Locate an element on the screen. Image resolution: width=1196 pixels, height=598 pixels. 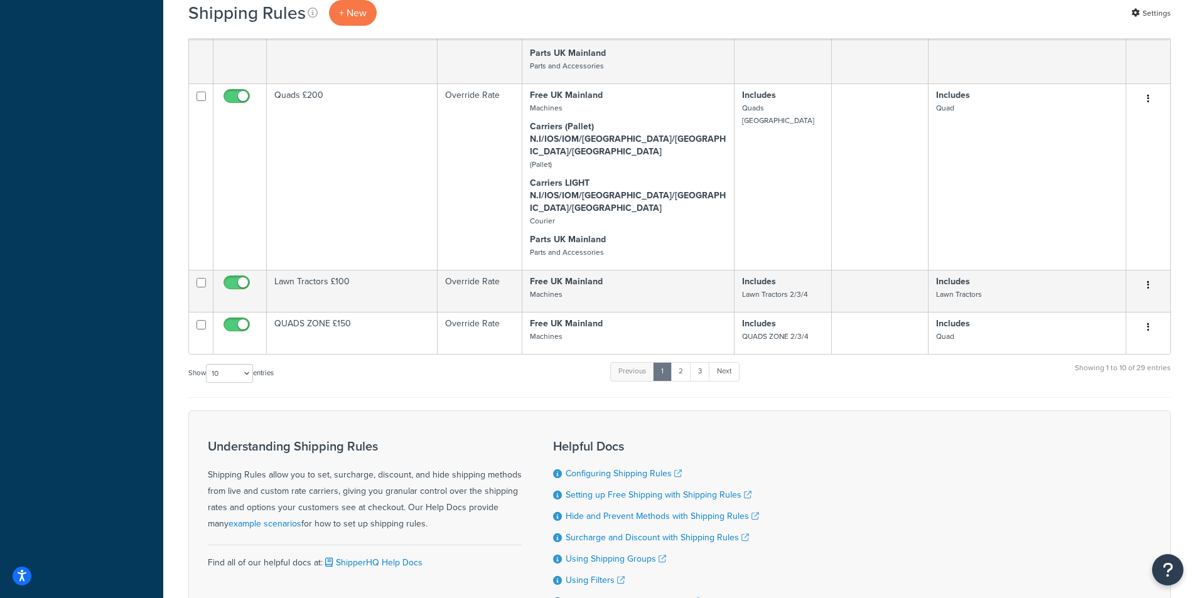
small: QUADS ZONE 2/3/4 is located at coordinates (775, 336).